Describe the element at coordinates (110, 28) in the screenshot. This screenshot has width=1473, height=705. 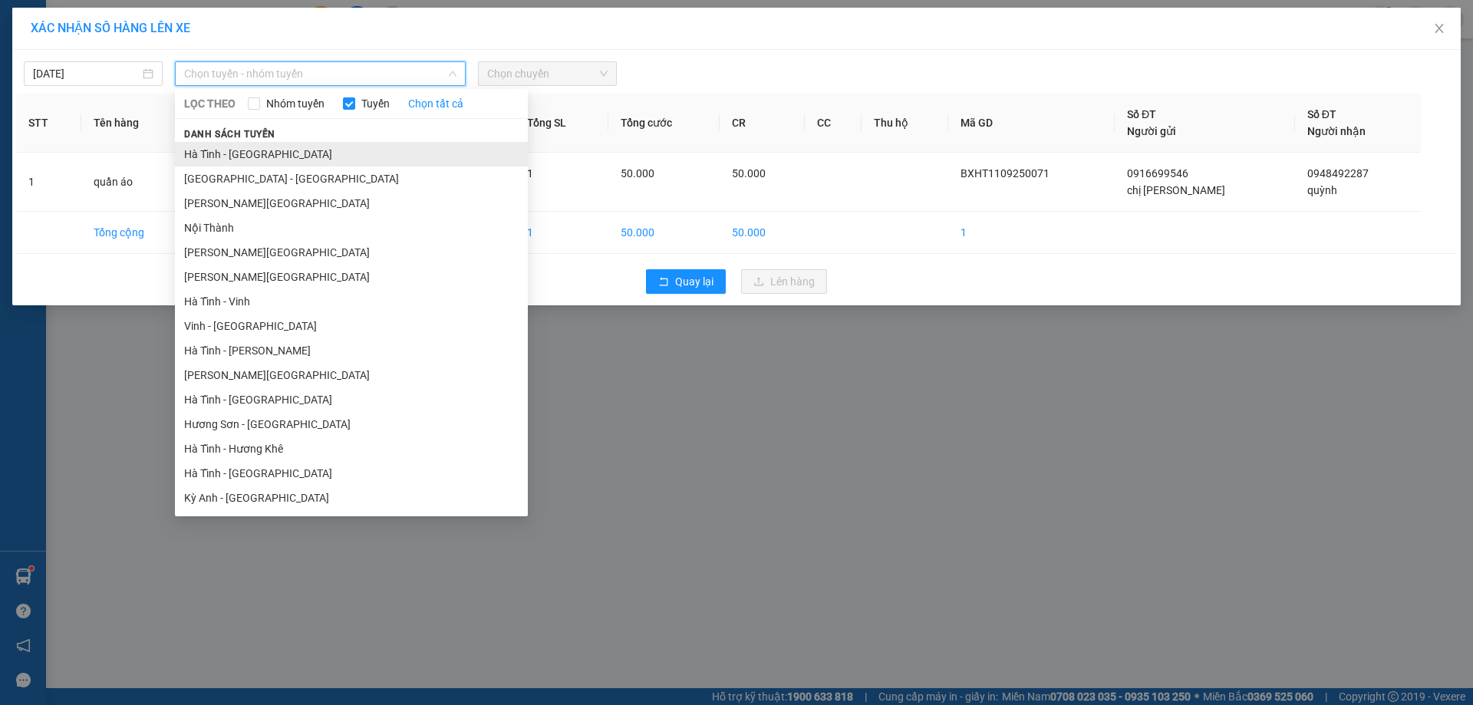
I see `span: XÁC NHẬN SỐ HÀNG LÊN XE` at that location.